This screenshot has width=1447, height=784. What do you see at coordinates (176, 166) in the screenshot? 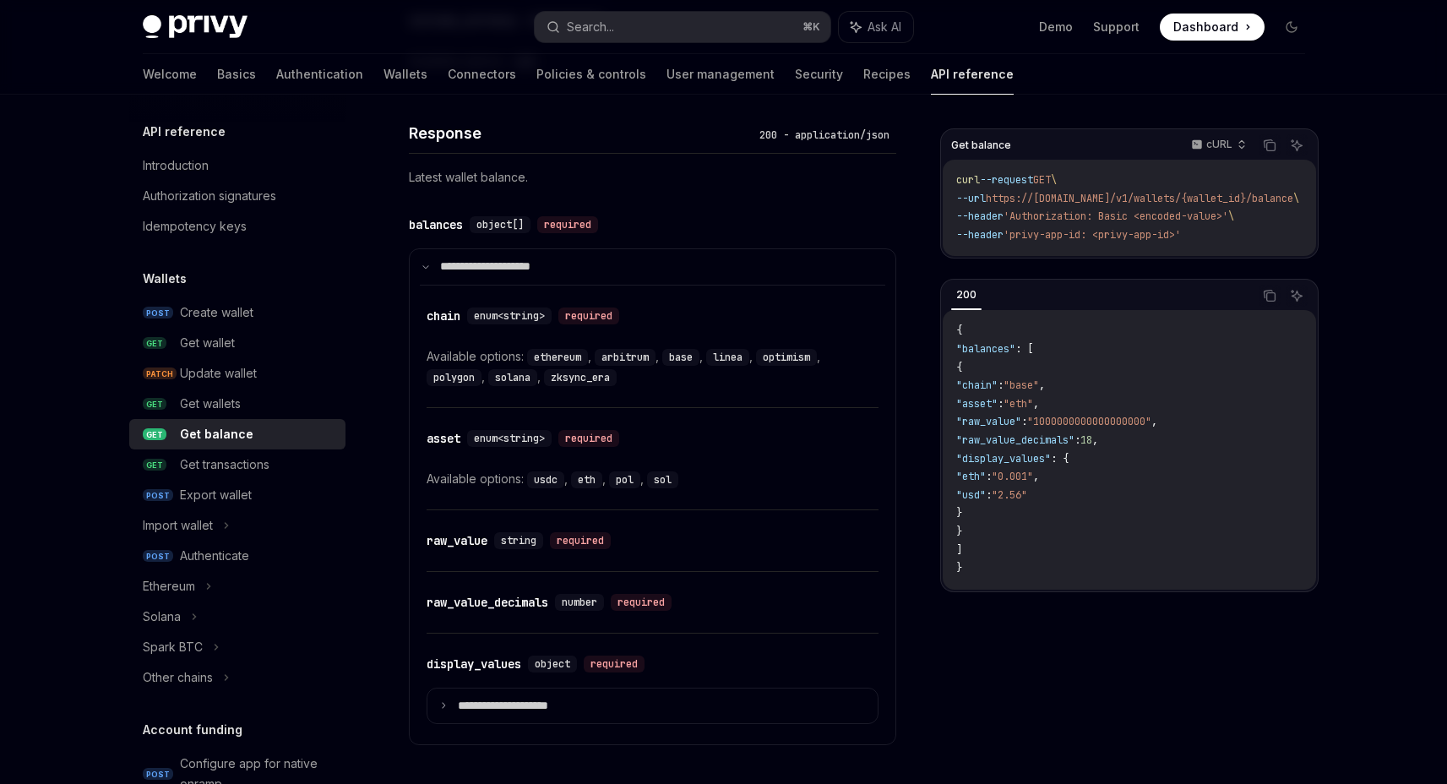
I see `div: Introduction` at bounding box center [176, 166].